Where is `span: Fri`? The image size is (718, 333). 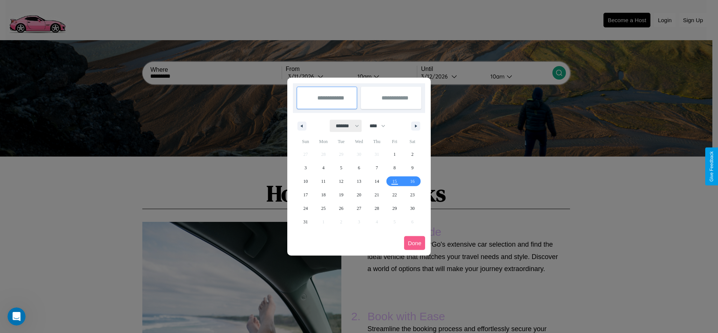
span: Fri is located at coordinates (394, 142).